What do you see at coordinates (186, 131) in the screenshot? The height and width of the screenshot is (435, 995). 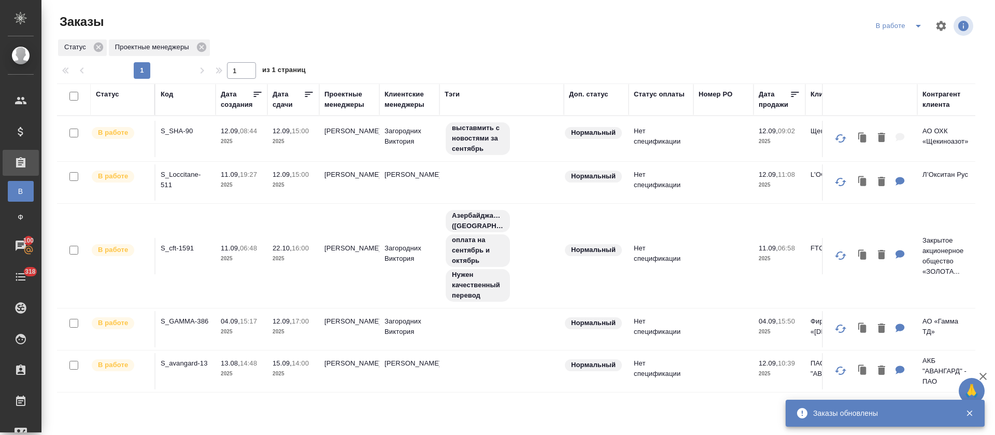 I see `p: S_SHA-90` at bounding box center [186, 131].